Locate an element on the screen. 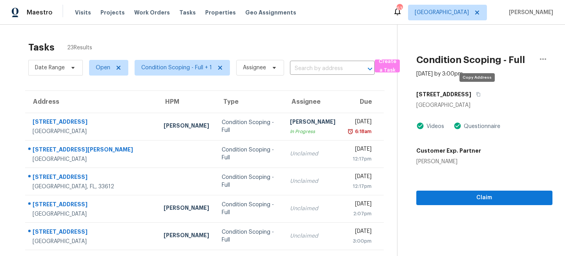 The height and width of the screenshot is (256, 565). th: Type is located at coordinates (249, 102).